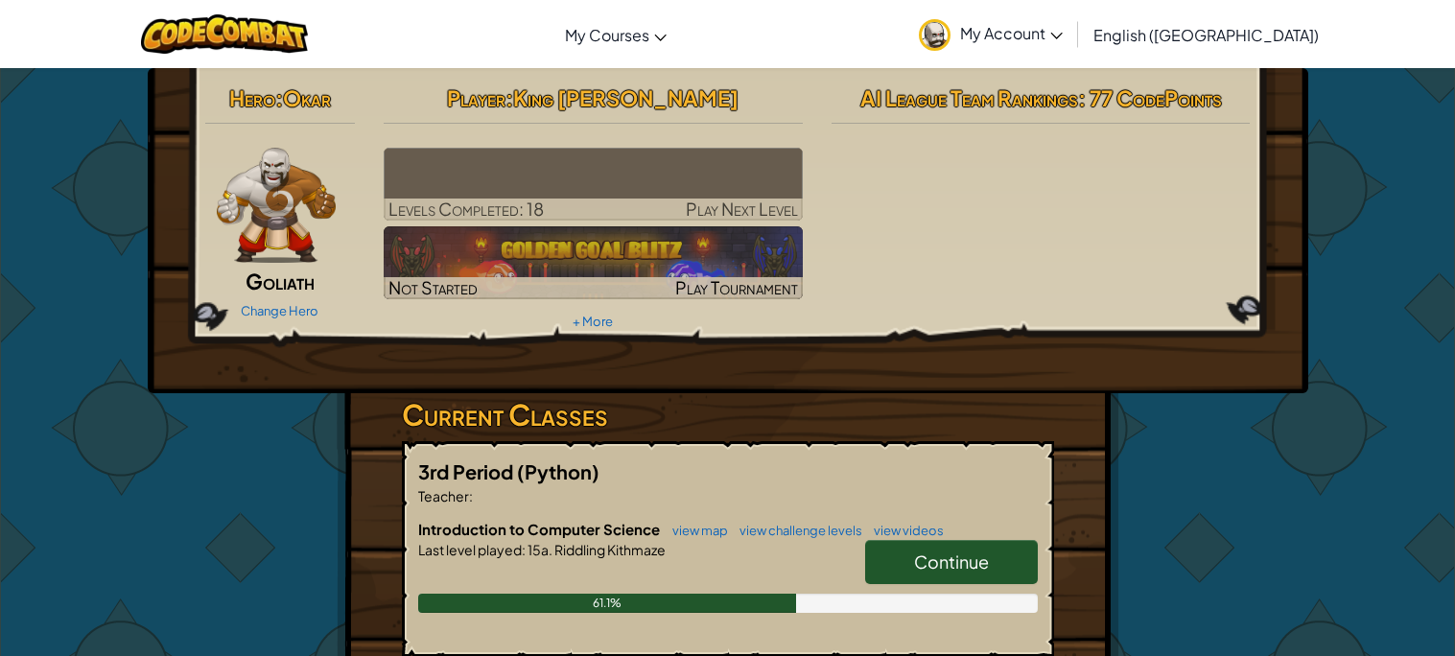  Describe the element at coordinates (466, 208) in the screenshot. I see `span: Levels Completed: 18` at that location.